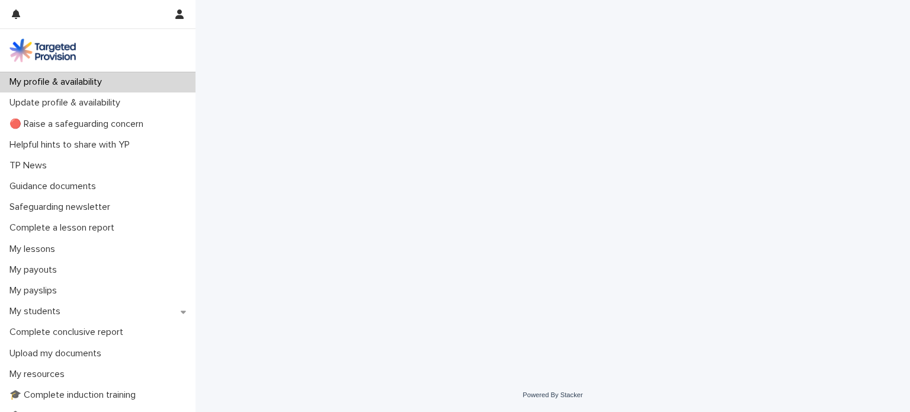 The height and width of the screenshot is (412, 910). Describe the element at coordinates (64, 227) in the screenshot. I see `p: Complete a lesson report` at that location.